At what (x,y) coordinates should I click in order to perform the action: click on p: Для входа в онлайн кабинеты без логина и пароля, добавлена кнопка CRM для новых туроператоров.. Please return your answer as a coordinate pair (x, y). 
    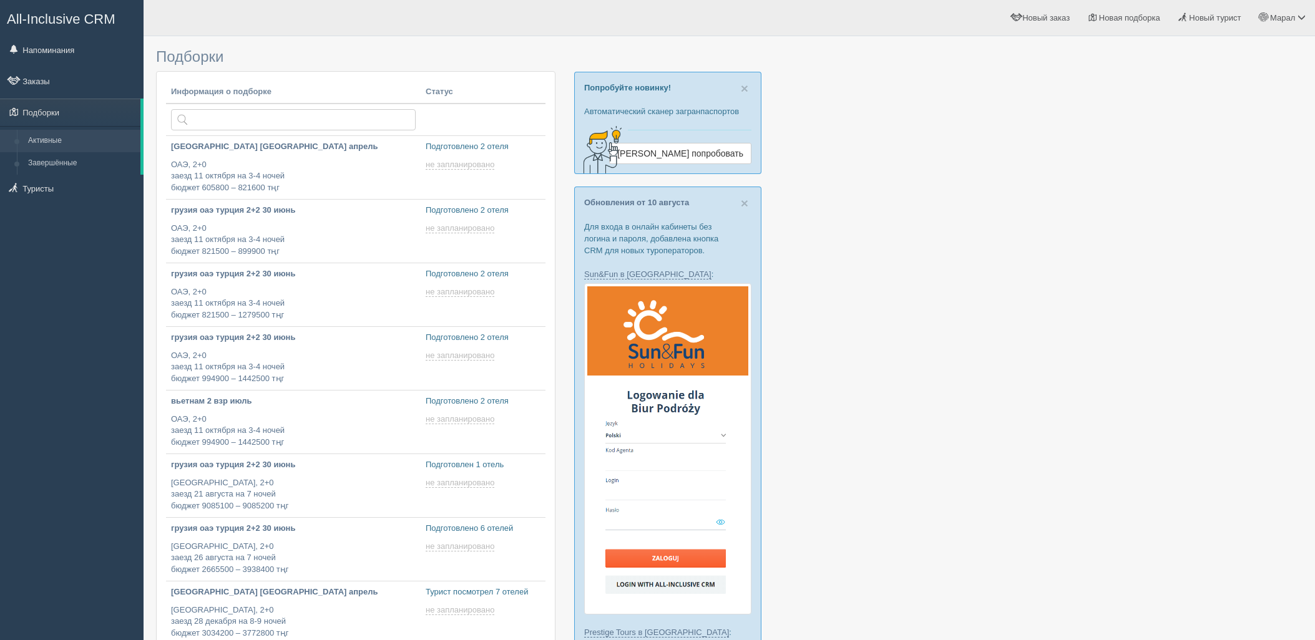
    Looking at the image, I should click on (668, 238).